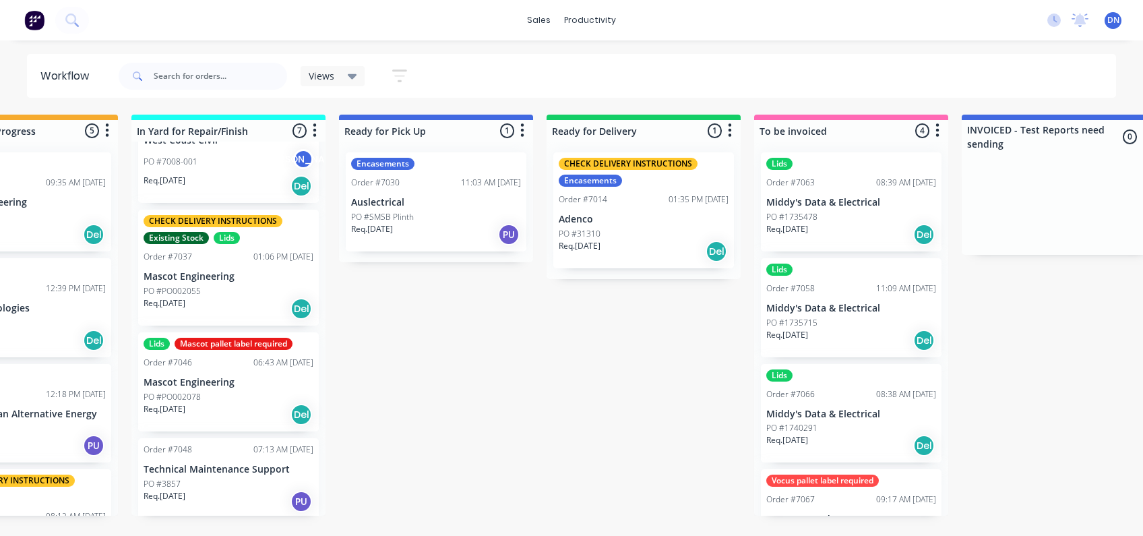  Describe the element at coordinates (172, 291) in the screenshot. I see `p: PO #PO002055` at that location.